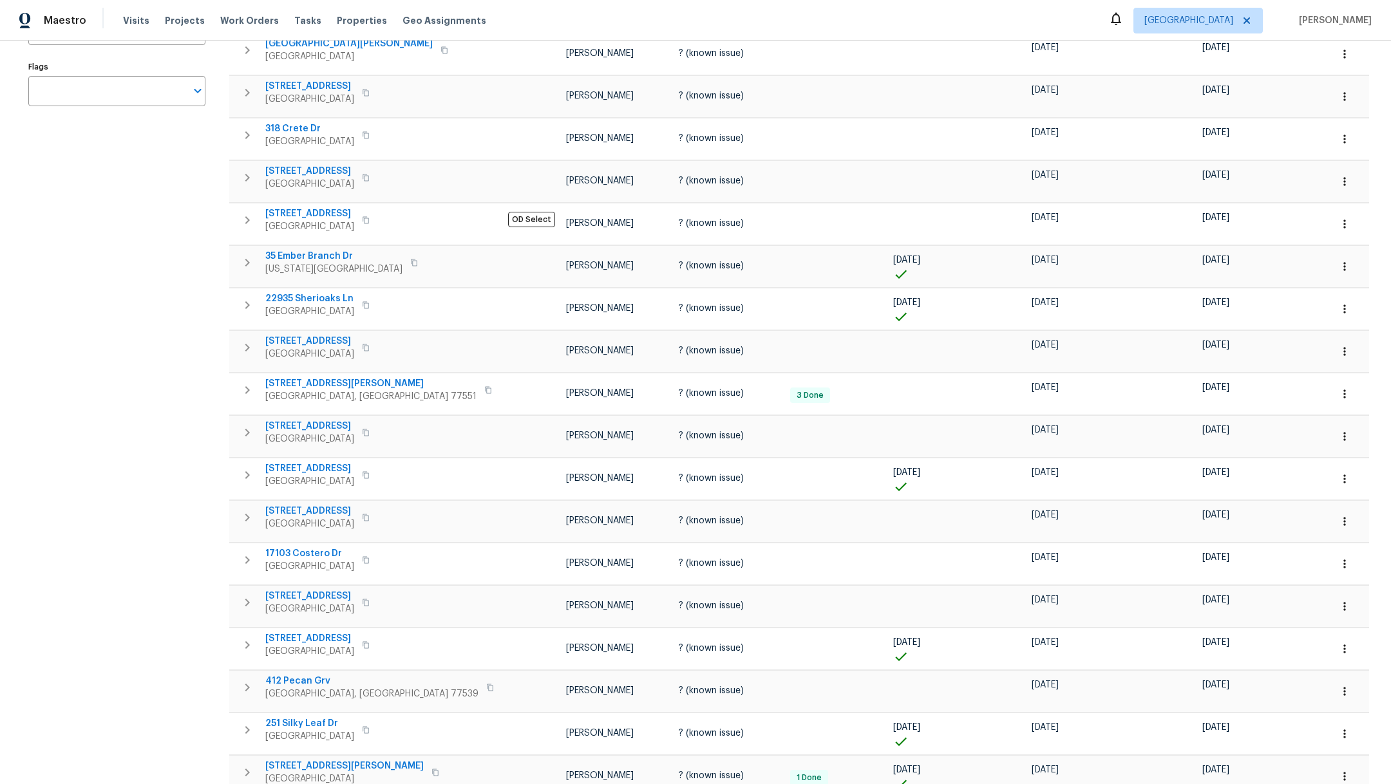 The image size is (1391, 784). Describe the element at coordinates (531, 220) in the screenshot. I see `span: OD Select` at that location.